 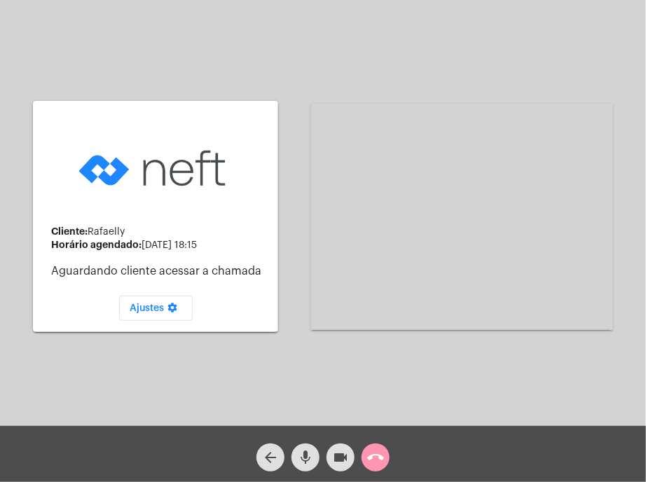 I want to click on strong: Horário agendado:, so click(x=96, y=245).